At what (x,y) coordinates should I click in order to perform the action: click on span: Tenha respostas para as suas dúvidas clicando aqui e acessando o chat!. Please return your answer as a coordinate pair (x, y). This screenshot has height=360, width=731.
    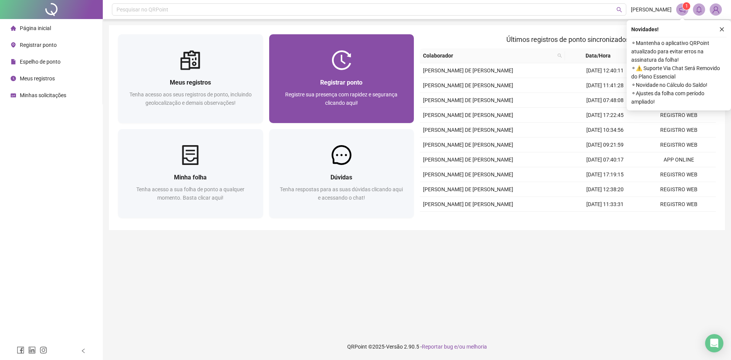
    Looking at the image, I should click on (341, 193).